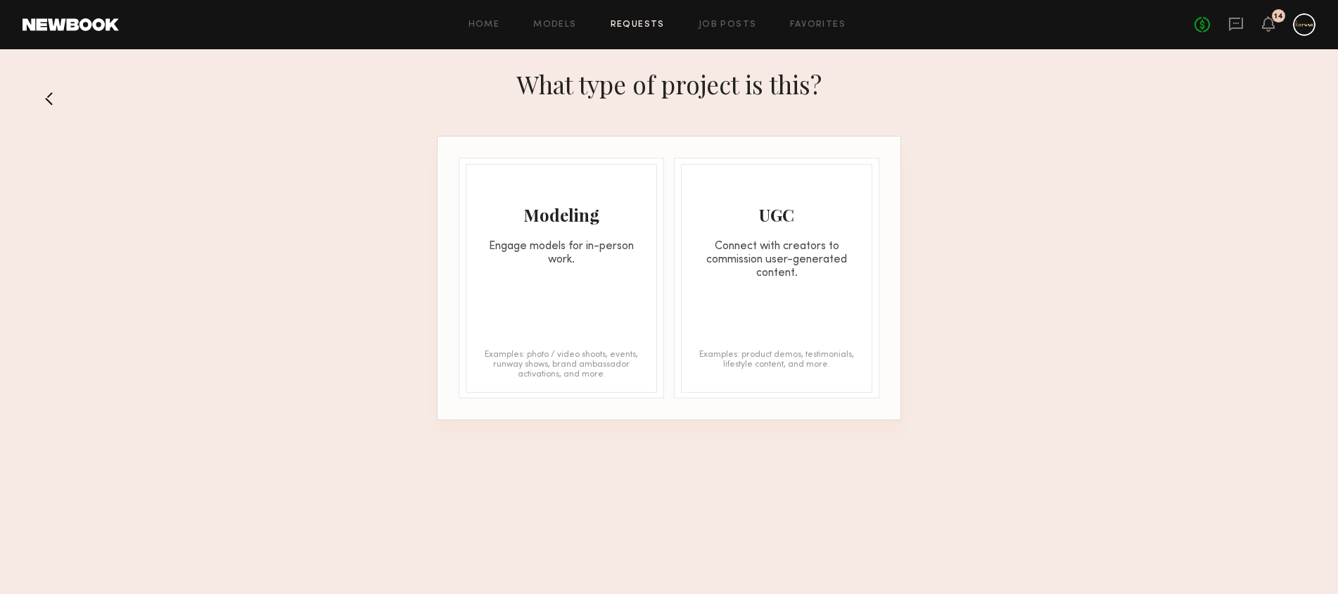 This screenshot has width=1338, height=594. Describe the element at coordinates (562, 215) in the screenshot. I see `div: Modeling` at that location.